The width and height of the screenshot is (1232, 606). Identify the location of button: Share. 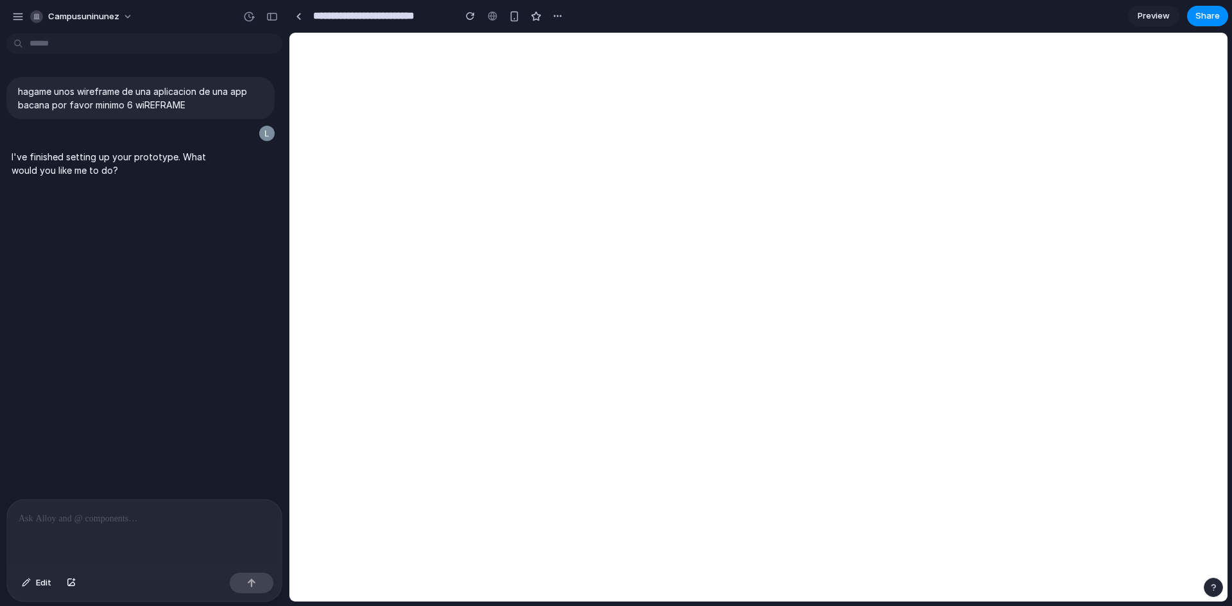
(1207, 16).